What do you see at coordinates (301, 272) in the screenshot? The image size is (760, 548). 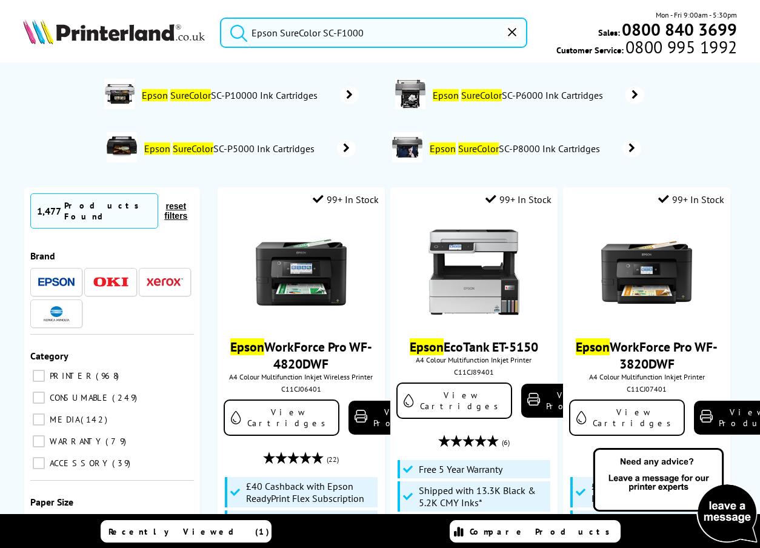 I see `img: Epson-WF-4820-Front-RP-Small.jpg` at bounding box center [301, 272].